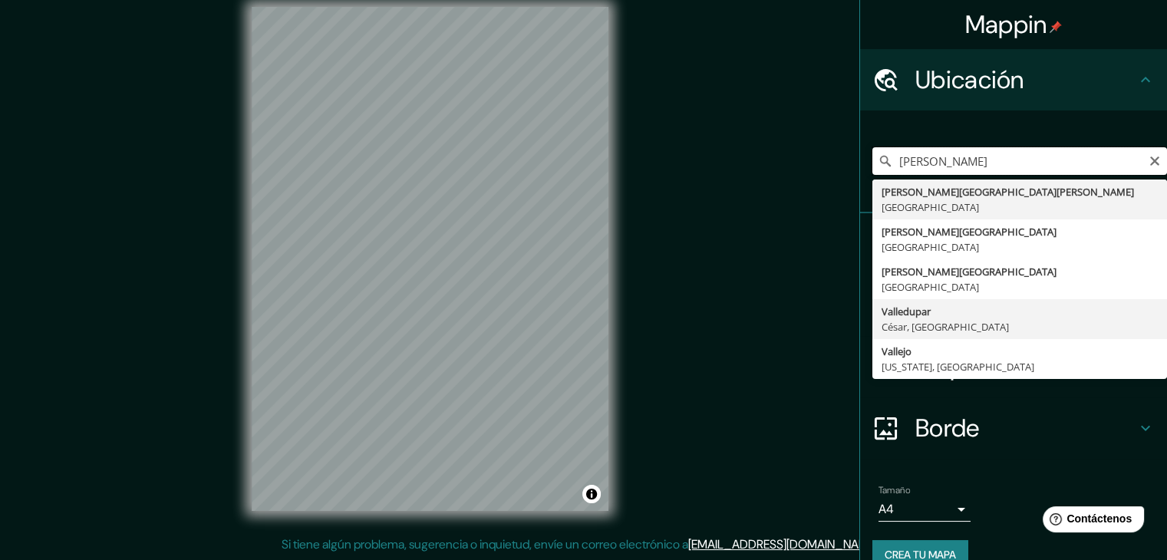 The height and width of the screenshot is (560, 1167). What do you see at coordinates (924, 509) in the screenshot?
I see `div: A4` at bounding box center [924, 509].